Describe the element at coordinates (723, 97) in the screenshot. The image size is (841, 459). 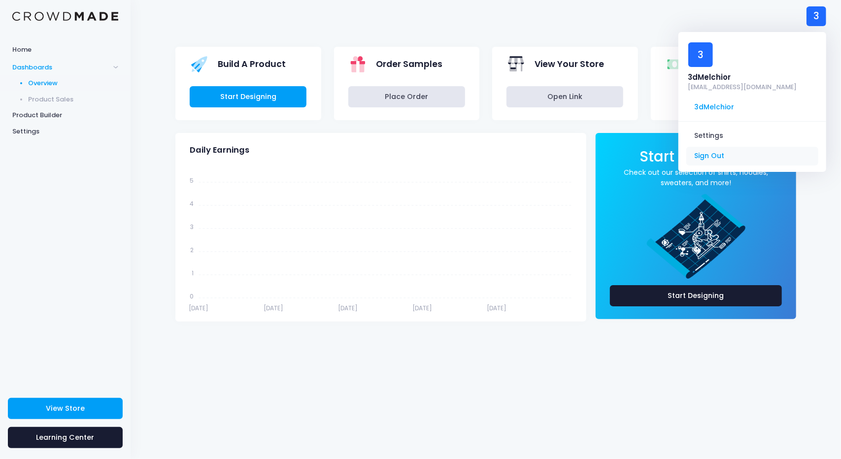
I see `button: Done!` at that location.